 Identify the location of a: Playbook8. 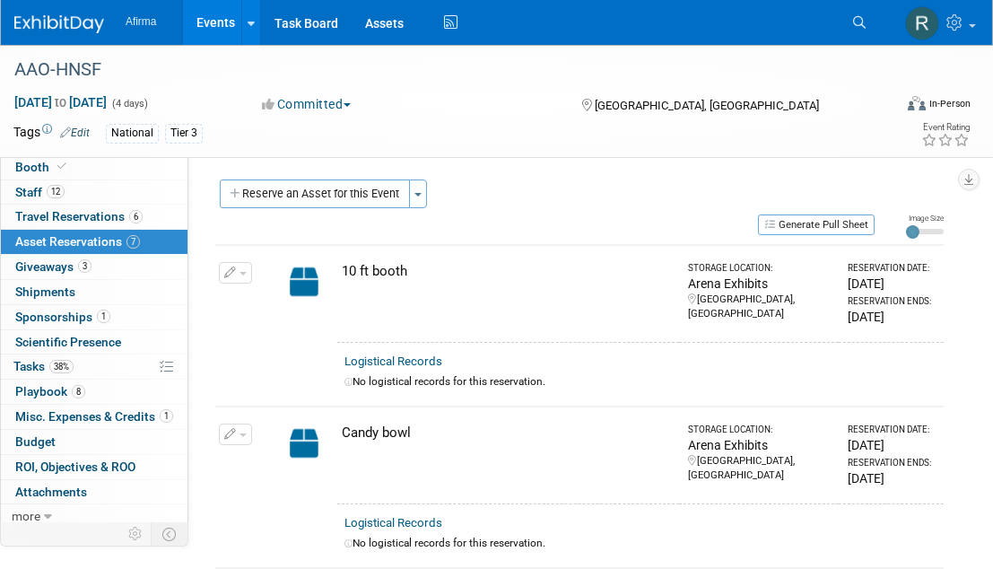
(94, 391).